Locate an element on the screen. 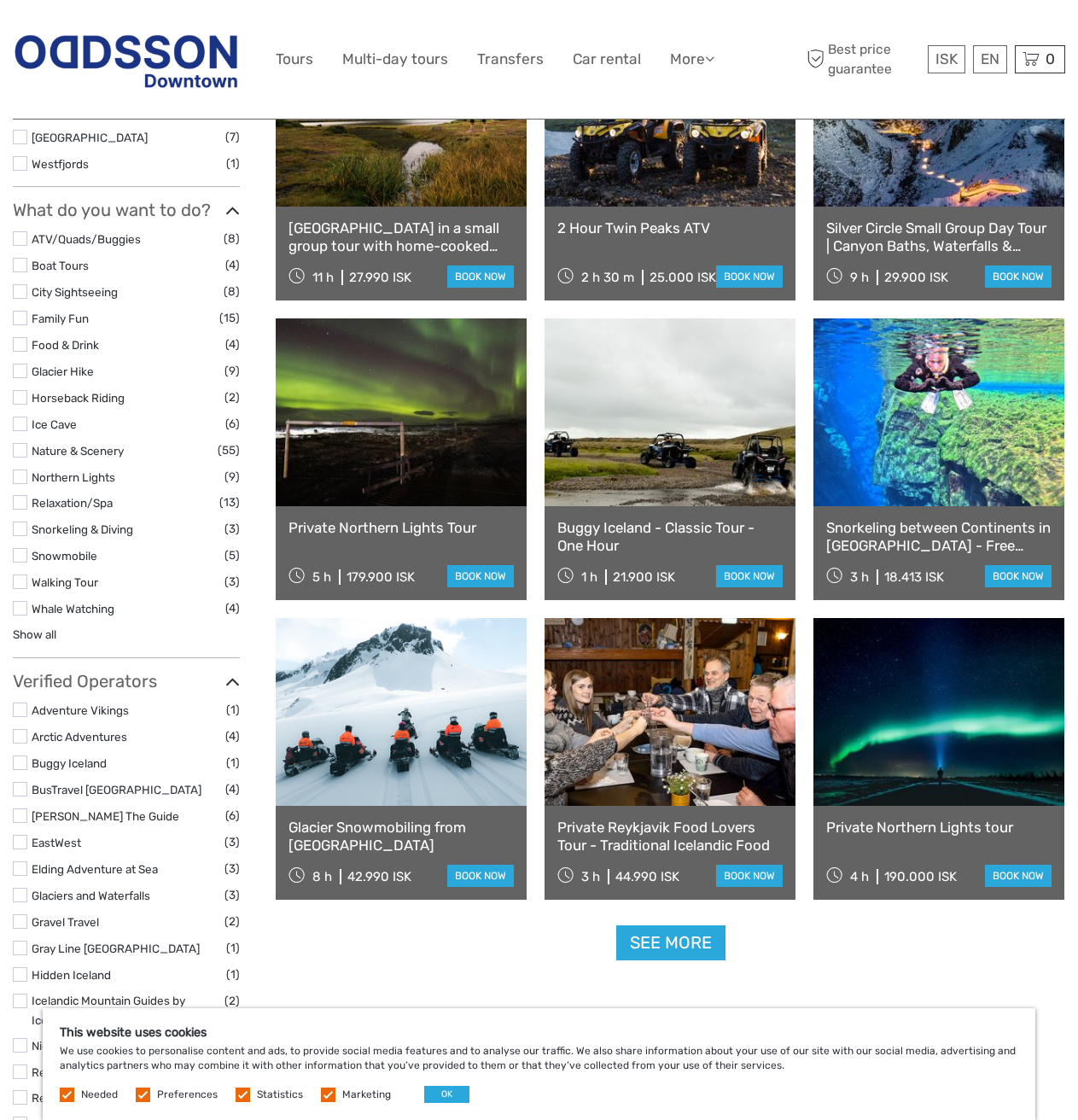  div: 190.000 ISK is located at coordinates (921, 877).